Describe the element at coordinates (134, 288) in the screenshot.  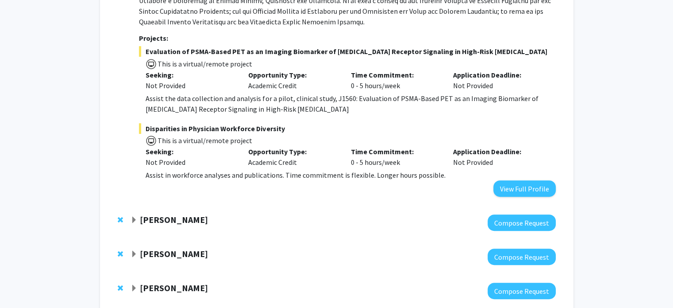
I see `span: Expand Stephen Baylin Bookmark` at that location.